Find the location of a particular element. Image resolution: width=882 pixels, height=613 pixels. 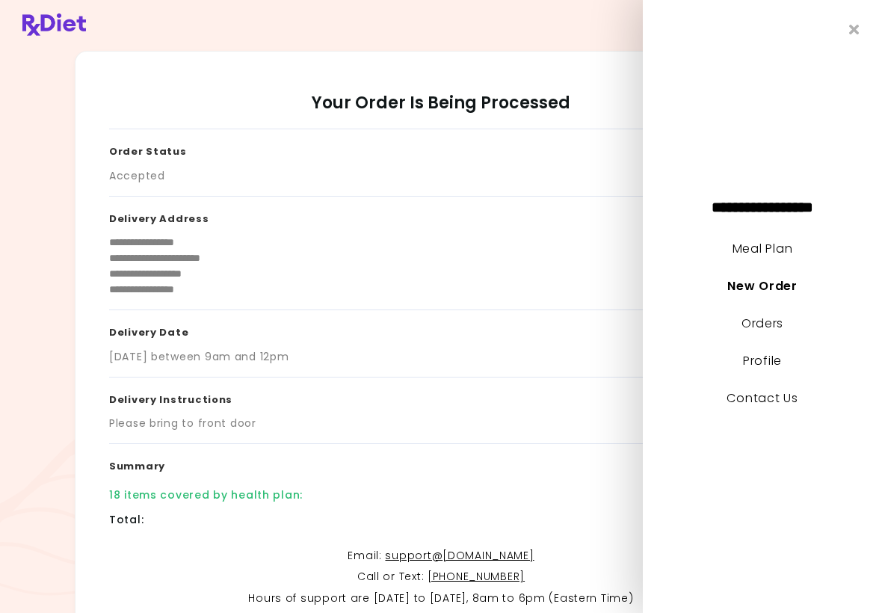

p: Email : is located at coordinates (441, 556).